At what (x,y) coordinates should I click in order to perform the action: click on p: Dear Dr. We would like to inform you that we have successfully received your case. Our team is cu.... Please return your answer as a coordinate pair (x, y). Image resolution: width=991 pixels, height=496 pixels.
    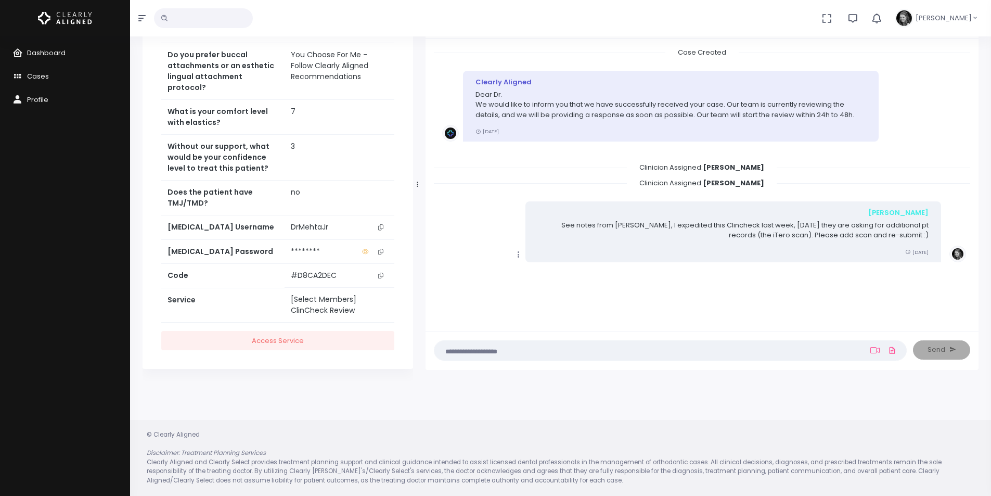
    Looking at the image, I should click on (671, 105).